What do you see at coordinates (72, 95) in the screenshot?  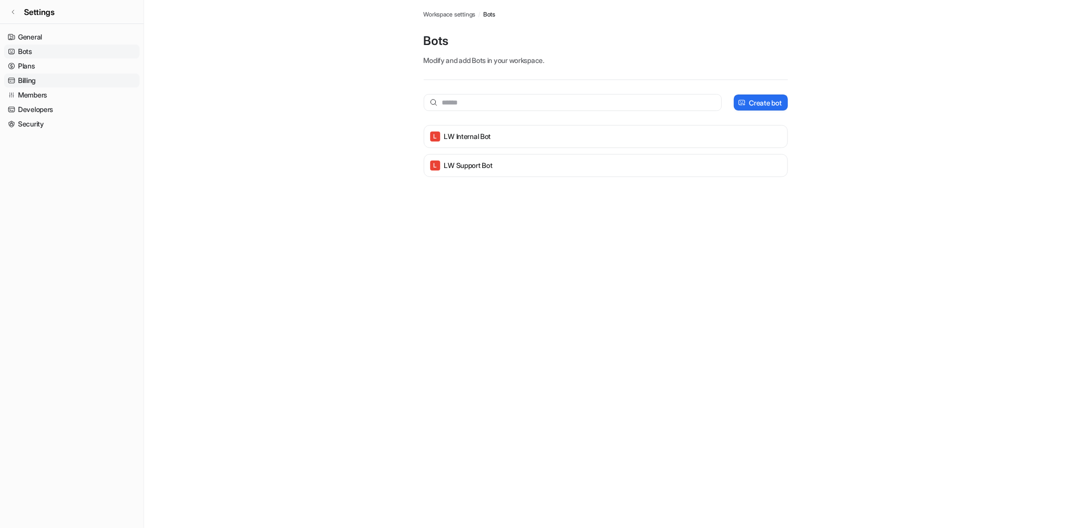 I see `a: Members` at bounding box center [72, 95].